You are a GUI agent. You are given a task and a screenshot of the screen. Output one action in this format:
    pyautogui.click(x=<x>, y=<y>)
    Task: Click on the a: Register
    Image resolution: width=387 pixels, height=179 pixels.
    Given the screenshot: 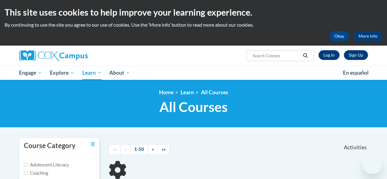 What is the action you would take?
    pyautogui.click(x=356, y=55)
    